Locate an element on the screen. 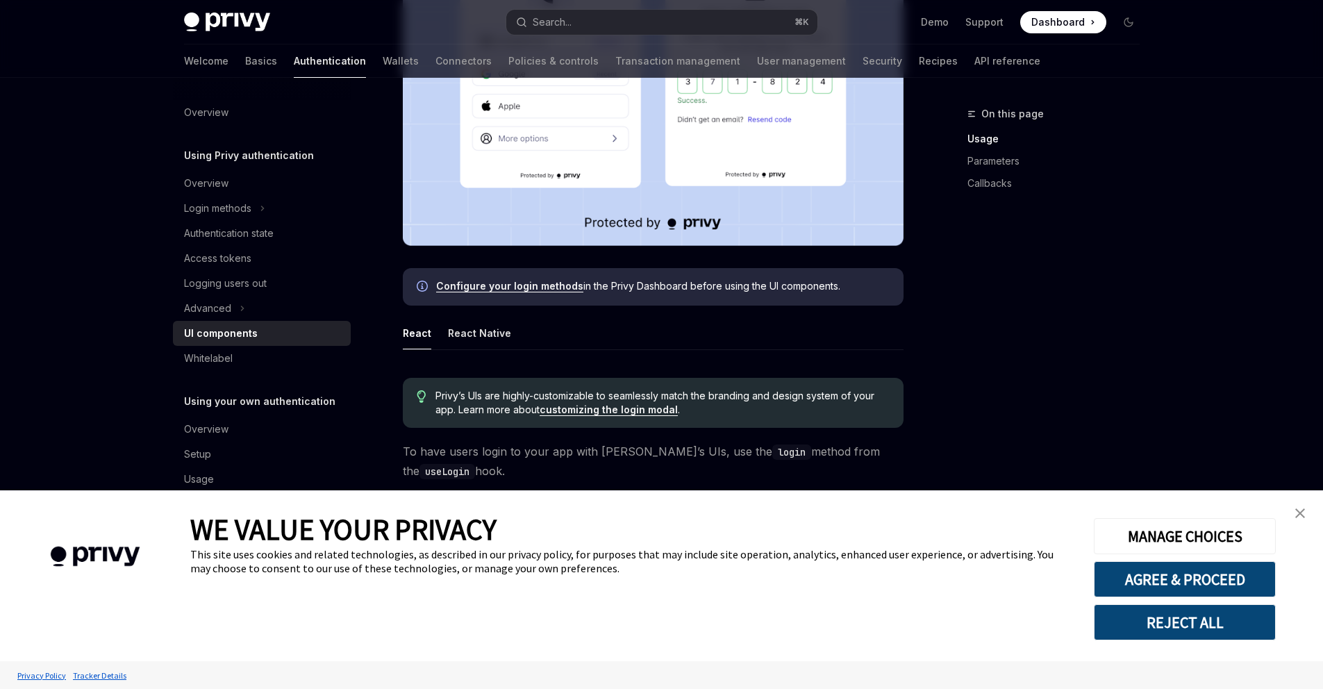 This screenshot has width=1323, height=689. h5: Using your own authentication is located at coordinates (260, 402).